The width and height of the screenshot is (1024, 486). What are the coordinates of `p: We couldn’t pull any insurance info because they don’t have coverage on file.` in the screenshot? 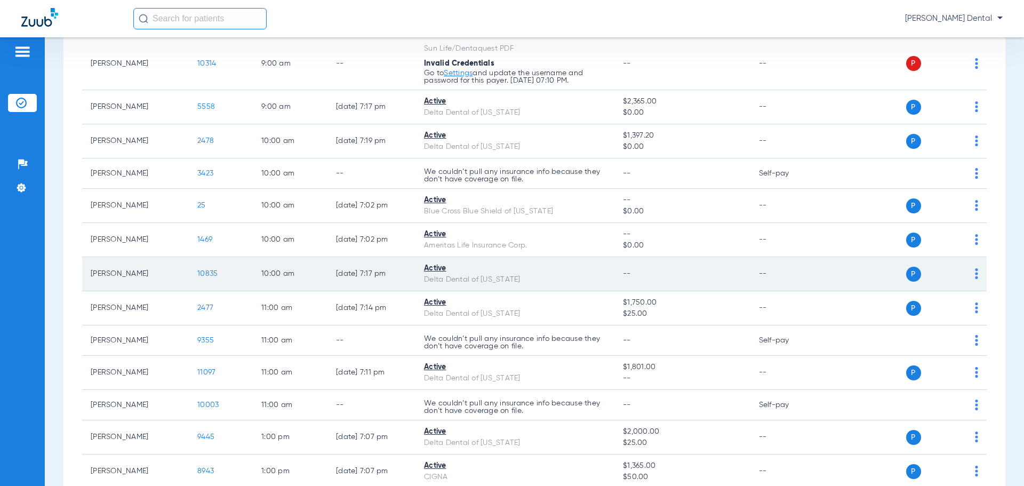 It's located at (515, 407).